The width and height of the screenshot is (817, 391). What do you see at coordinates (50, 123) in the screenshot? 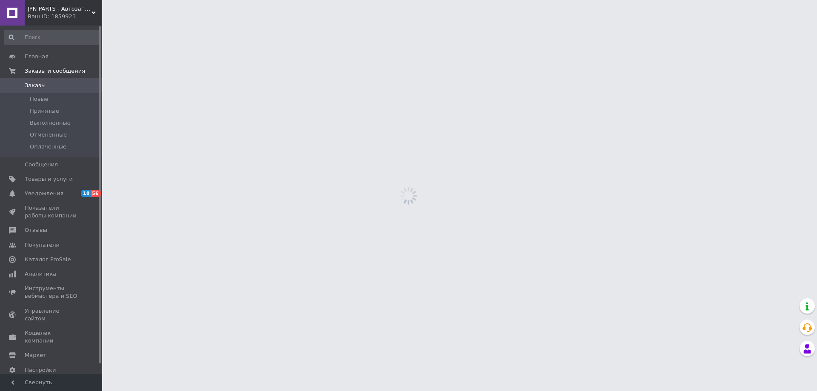
I see `span: Выполненные` at bounding box center [50, 123].